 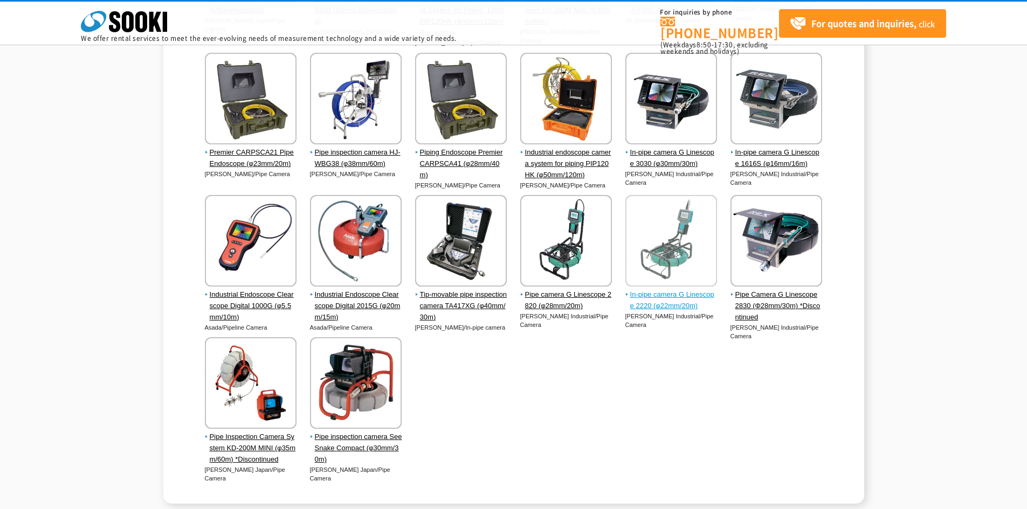 What do you see at coordinates (671, 100) in the screenshot?
I see `img: In-pipe camera G Linescope 3030 (φ30mm/30m)` at bounding box center [671, 100].